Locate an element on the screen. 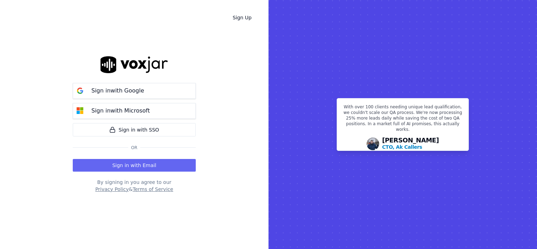 Image resolution: width=537 pixels, height=249 pixels. button: Privacy Policy is located at coordinates (112, 189).